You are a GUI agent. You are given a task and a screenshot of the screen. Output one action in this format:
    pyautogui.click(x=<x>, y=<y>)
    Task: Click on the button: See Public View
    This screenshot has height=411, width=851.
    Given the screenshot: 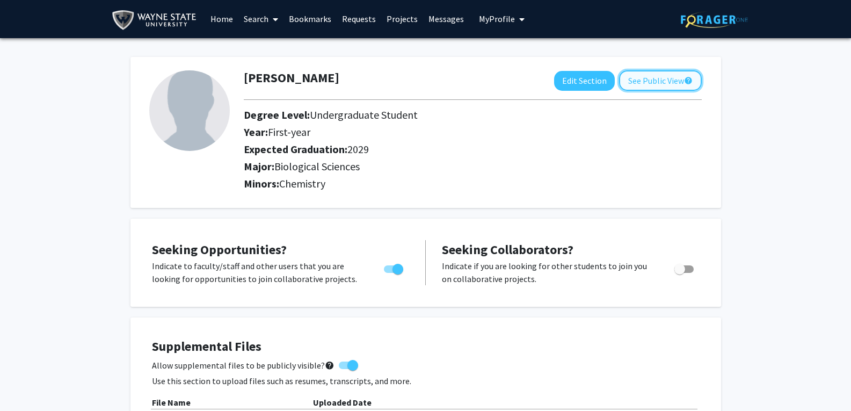 What is the action you would take?
    pyautogui.click(x=661, y=81)
    